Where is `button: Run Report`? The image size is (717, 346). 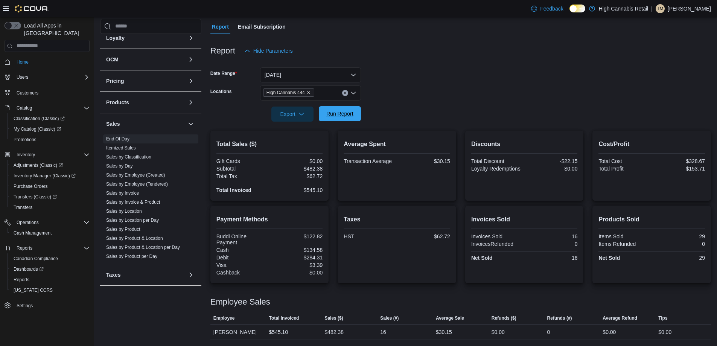
button: Run Report is located at coordinates (340, 114).